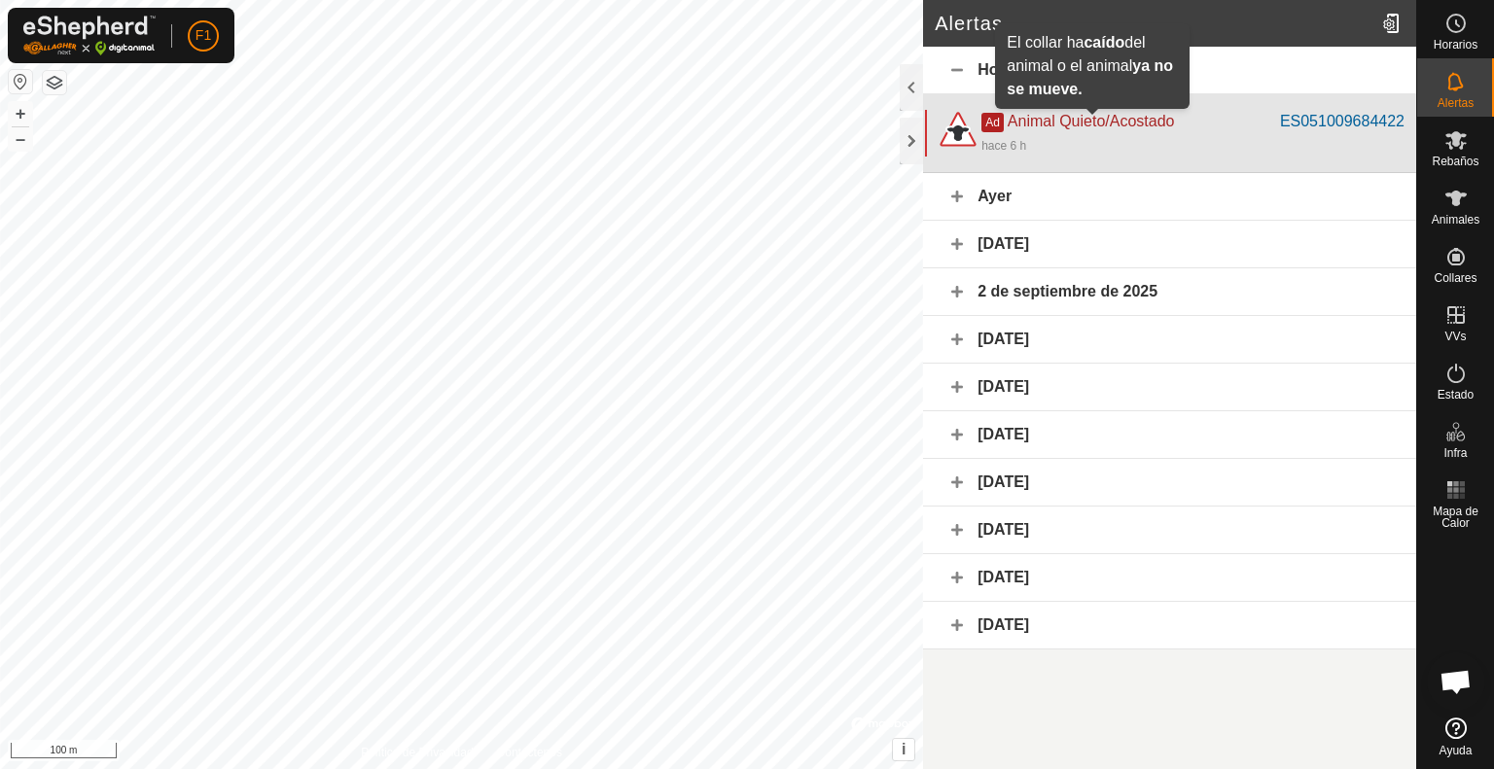  Describe the element at coordinates (1455, 45) in the screenshot. I see `span: Horarios` at that location.